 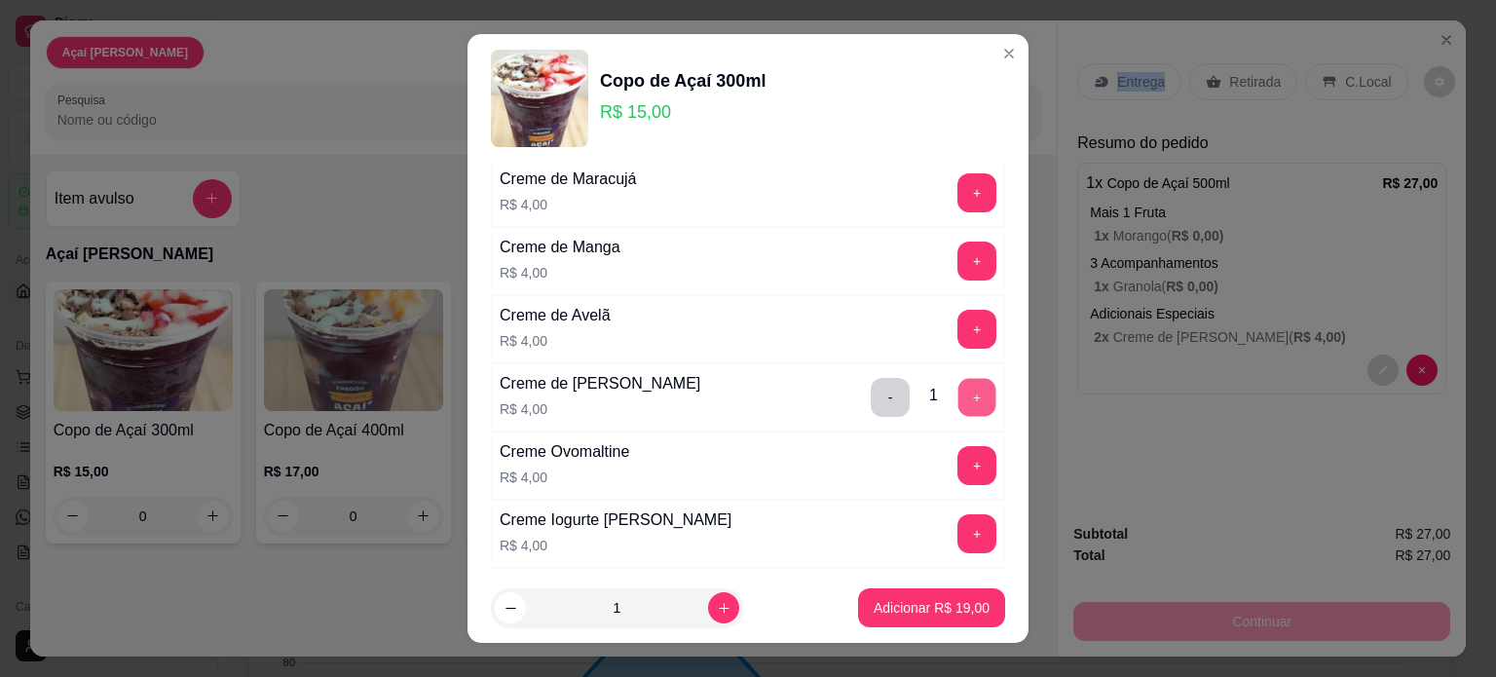 I want to click on button: decrease-product-quantity, so click(x=510, y=608).